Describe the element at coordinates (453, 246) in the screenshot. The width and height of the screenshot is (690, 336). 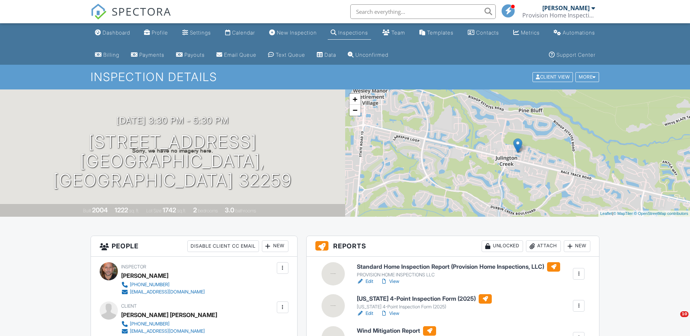
I see `h3: Reports` at that location.